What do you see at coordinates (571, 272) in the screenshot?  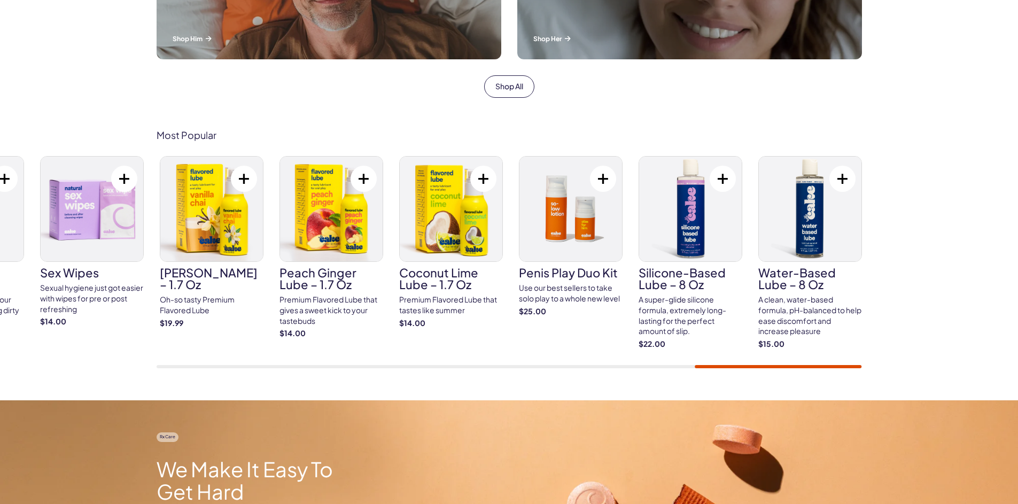 I see `h3: penis play duo kit` at bounding box center [571, 272].